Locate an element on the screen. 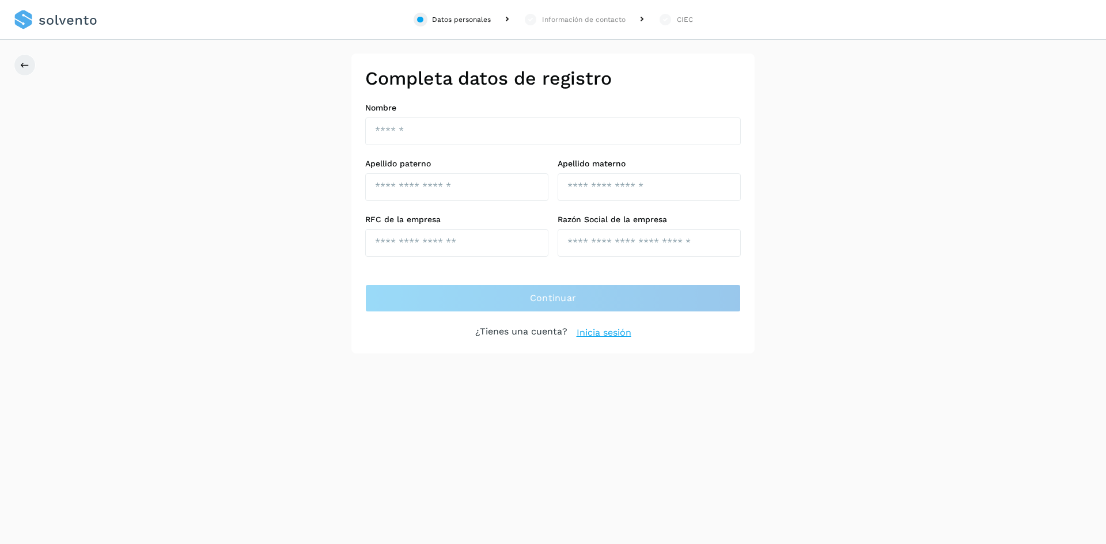  a: Inicia sesión is located at coordinates (604, 333).